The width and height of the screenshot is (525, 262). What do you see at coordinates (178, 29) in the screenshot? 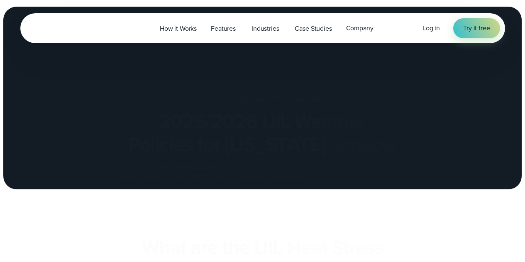
I see `span: How it Works` at bounding box center [178, 29].